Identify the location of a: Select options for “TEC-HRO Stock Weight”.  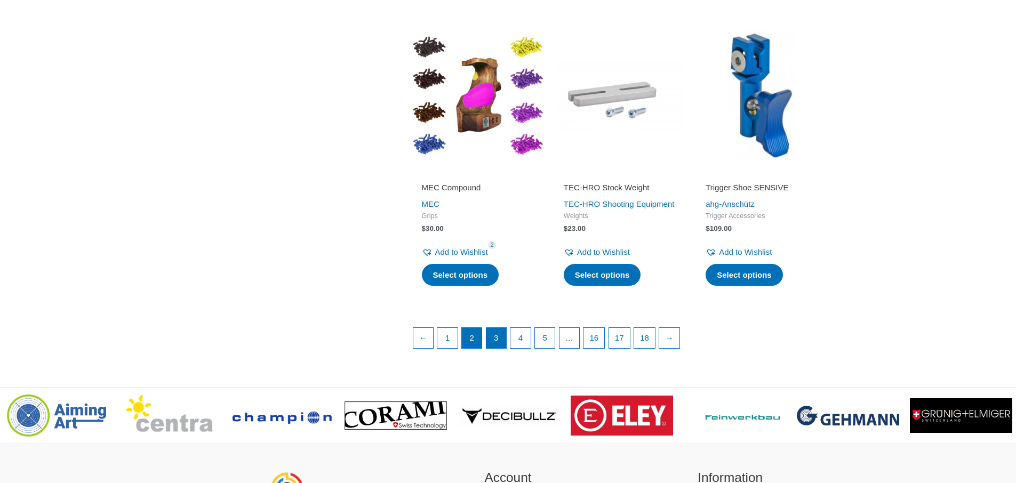
(602, 275).